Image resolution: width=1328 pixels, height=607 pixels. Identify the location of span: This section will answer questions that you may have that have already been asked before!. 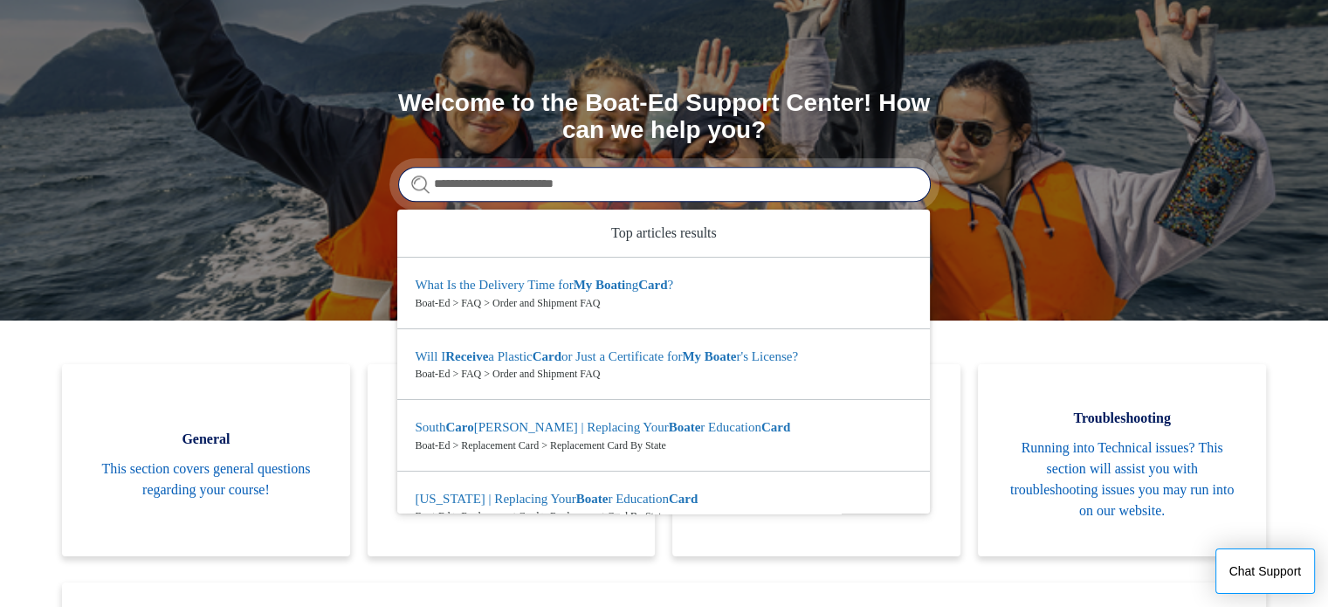
(512, 479).